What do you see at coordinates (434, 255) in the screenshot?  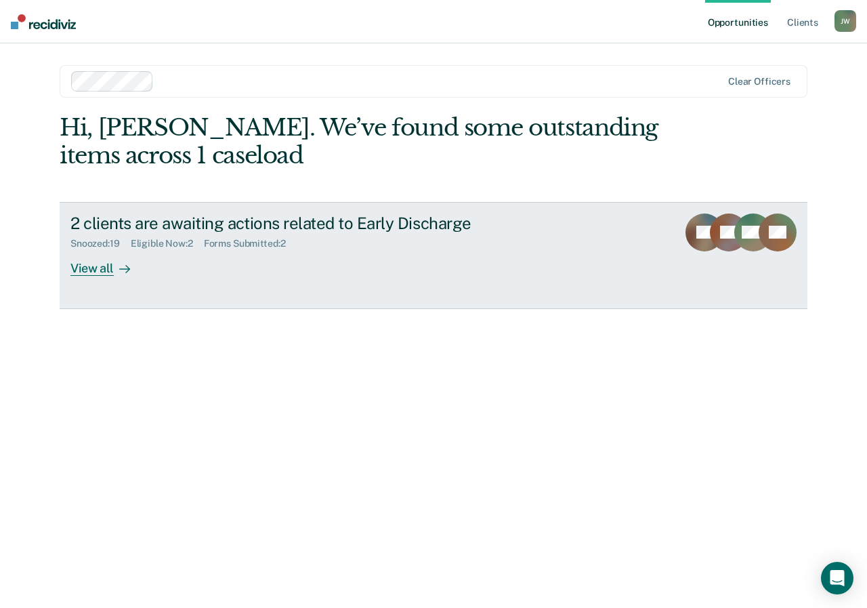 I see `a: 2 clients are awaiting actions related to Early DischargeSnoozed:19Eligible Now:2Forms Submitted:...` at bounding box center [434, 255].